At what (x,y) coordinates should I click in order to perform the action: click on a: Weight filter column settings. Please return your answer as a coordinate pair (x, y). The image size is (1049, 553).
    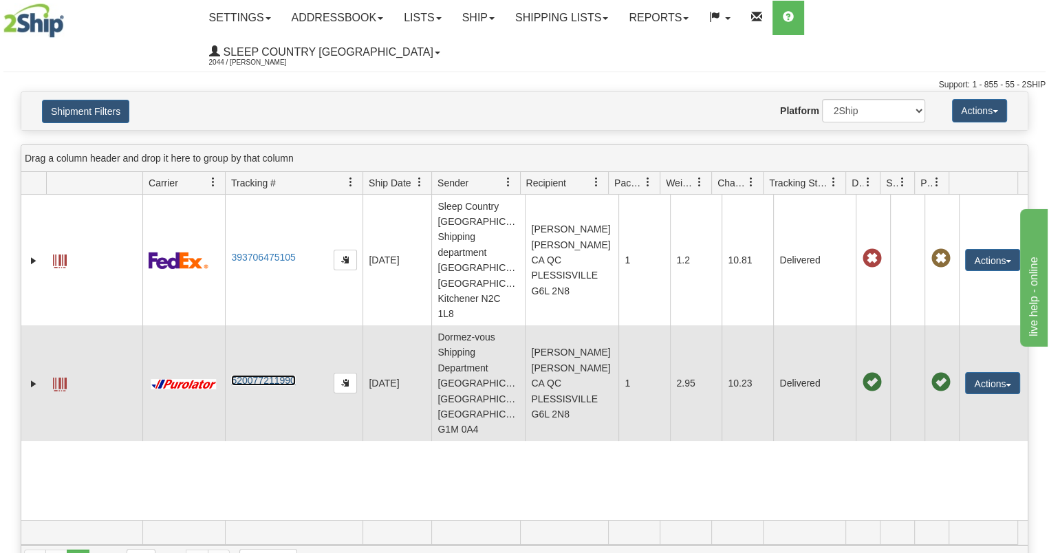
    Looking at the image, I should click on (700, 182).